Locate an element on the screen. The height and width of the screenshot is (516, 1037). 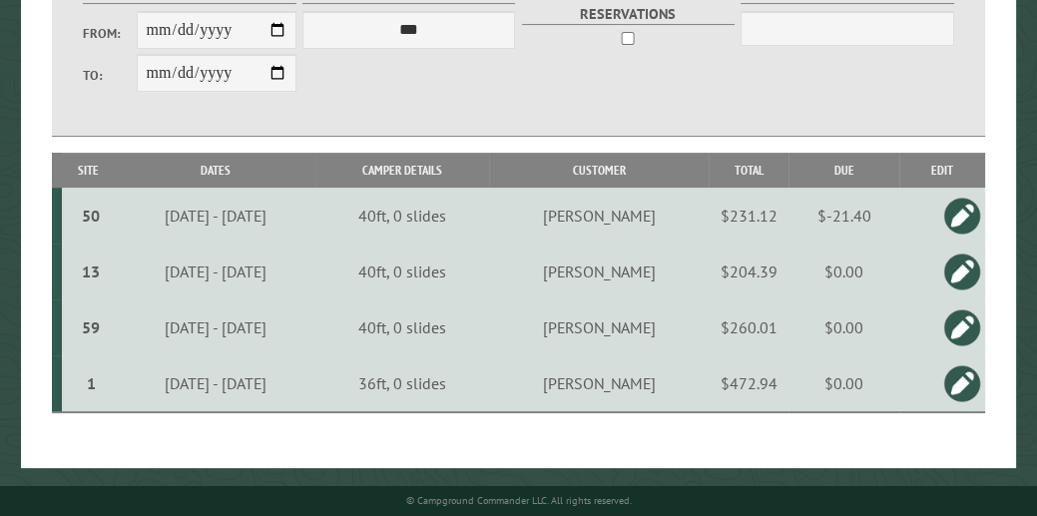
th: Camper Details is located at coordinates (402, 170).